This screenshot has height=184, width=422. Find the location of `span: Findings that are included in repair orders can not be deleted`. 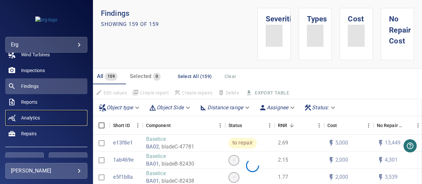

span: Findings that are included in repair orders can not be deleted is located at coordinates (229, 93).